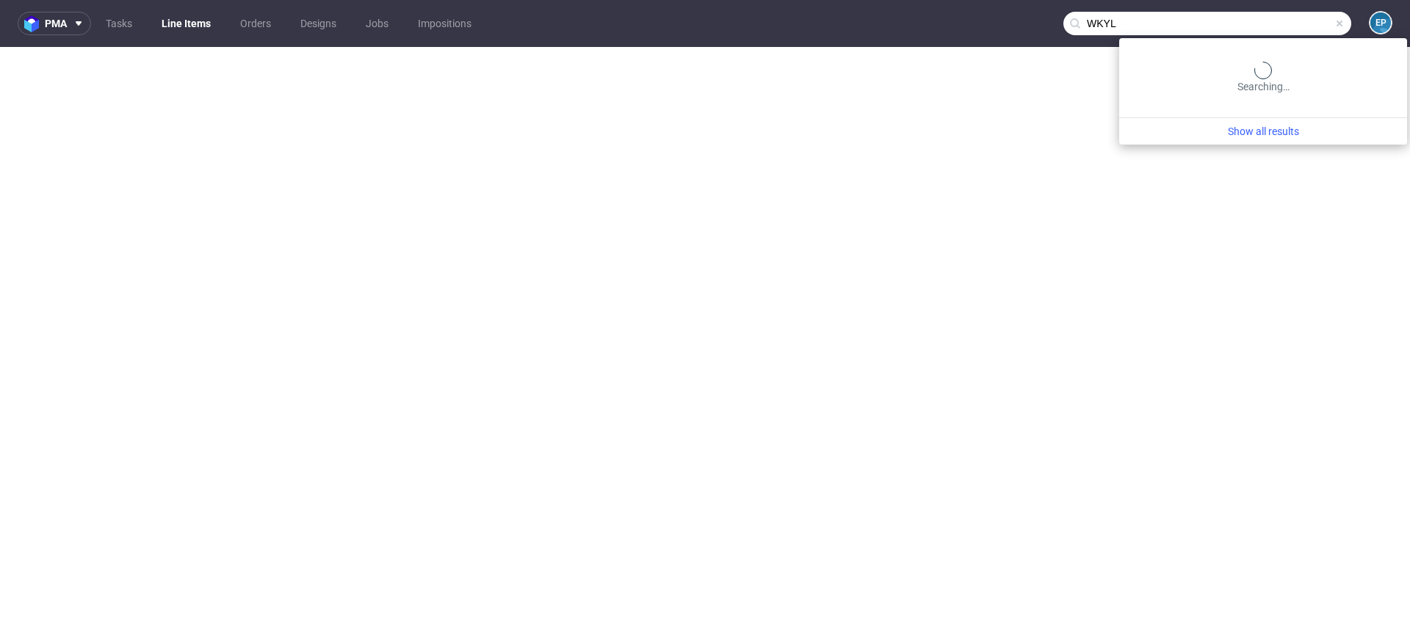 This screenshot has height=629, width=1410. What do you see at coordinates (186, 23) in the screenshot?
I see `a: Line Items` at bounding box center [186, 23].